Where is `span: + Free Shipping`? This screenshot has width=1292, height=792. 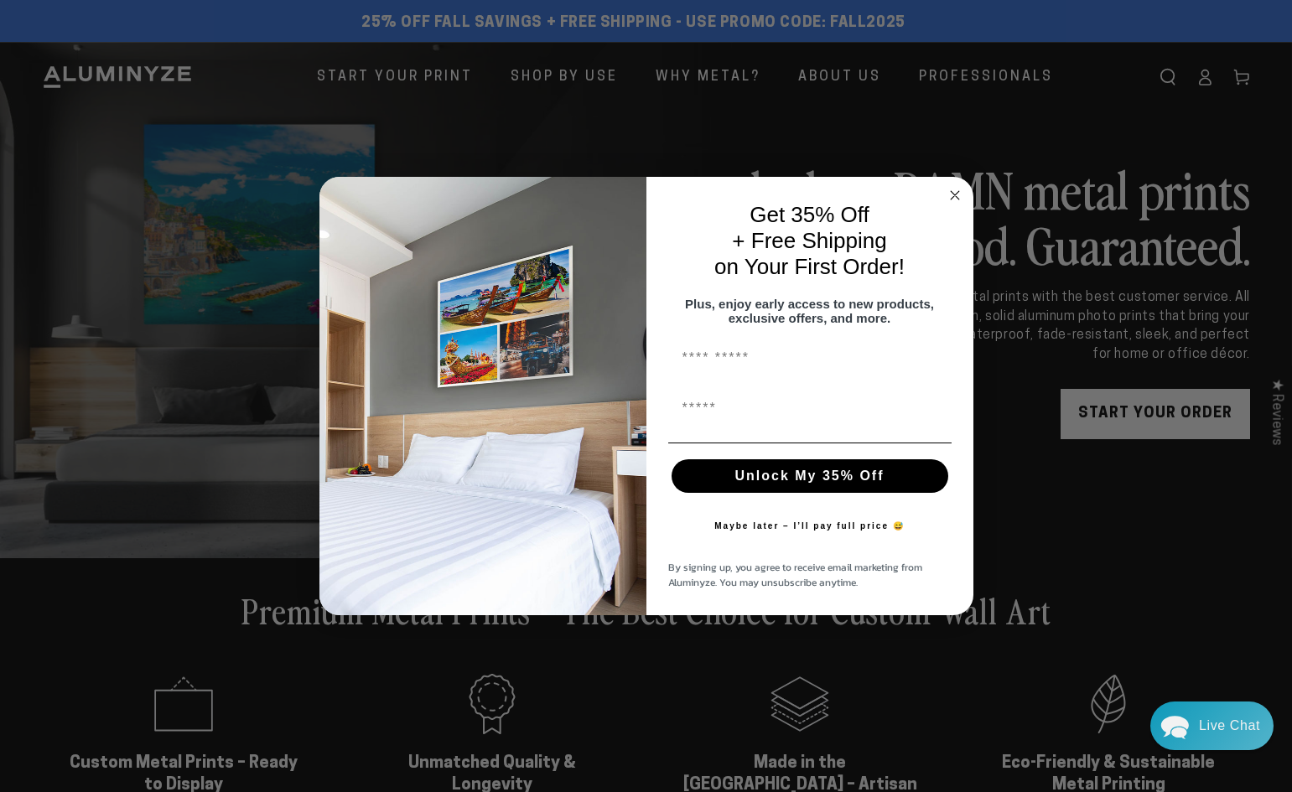 span: + Free Shipping is located at coordinates (809, 241).